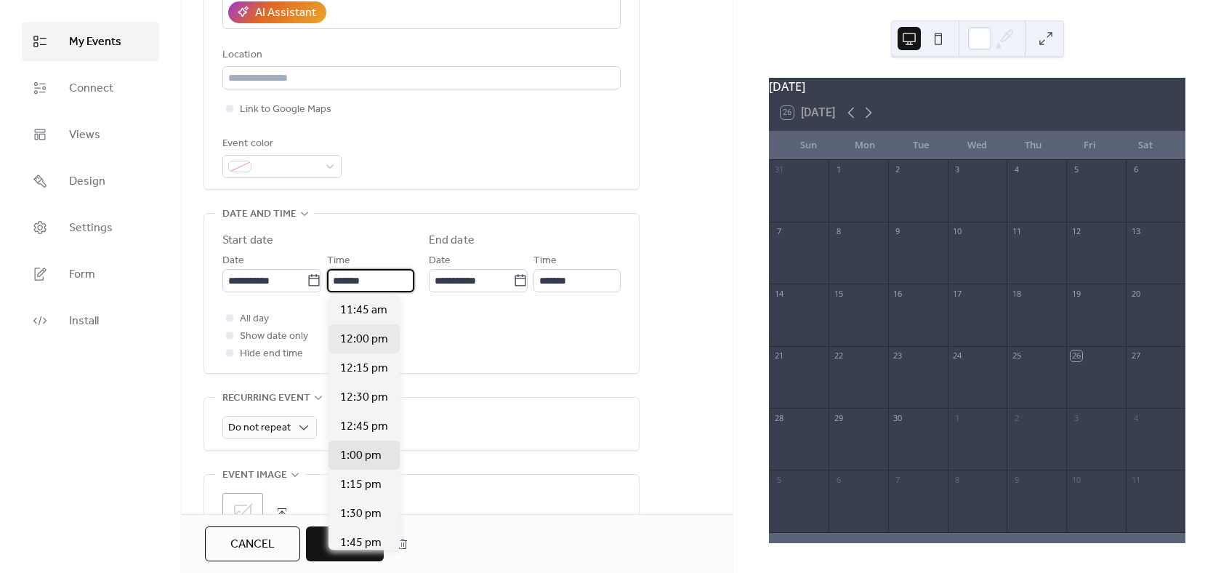 The image size is (1221, 573). I want to click on div: Event color, so click(281, 144).